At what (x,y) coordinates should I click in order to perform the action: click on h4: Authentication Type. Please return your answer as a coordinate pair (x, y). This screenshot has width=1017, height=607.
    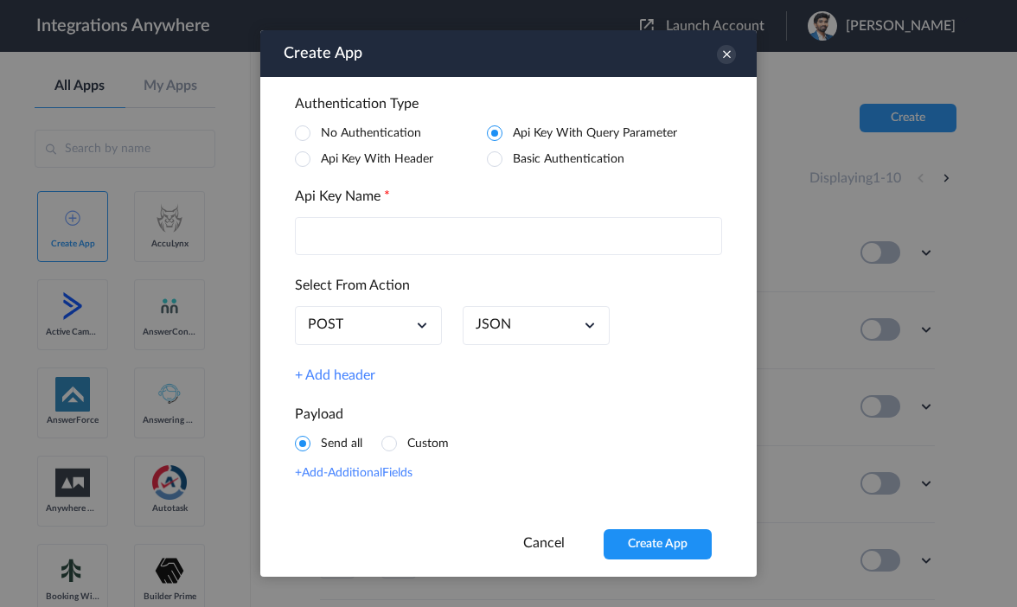
    Looking at the image, I should click on (509, 104).